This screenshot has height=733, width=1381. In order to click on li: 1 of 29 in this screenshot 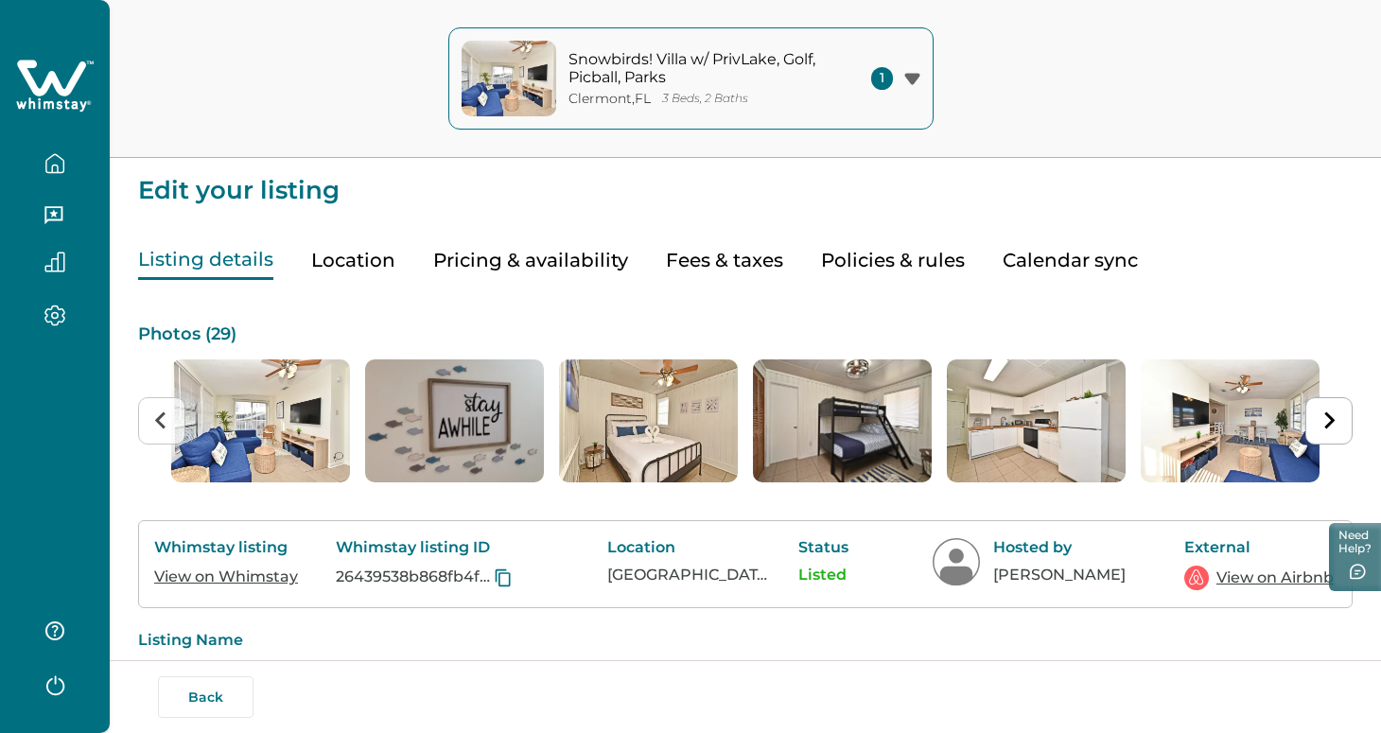, I will do `click(260, 421)`.